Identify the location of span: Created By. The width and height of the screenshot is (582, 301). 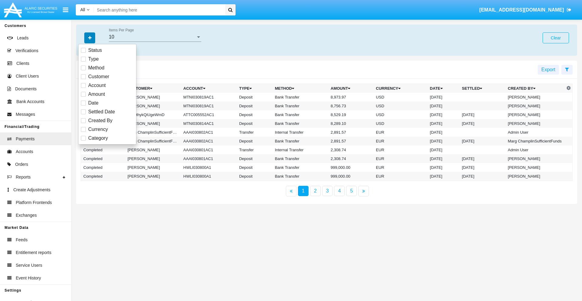
(100, 121).